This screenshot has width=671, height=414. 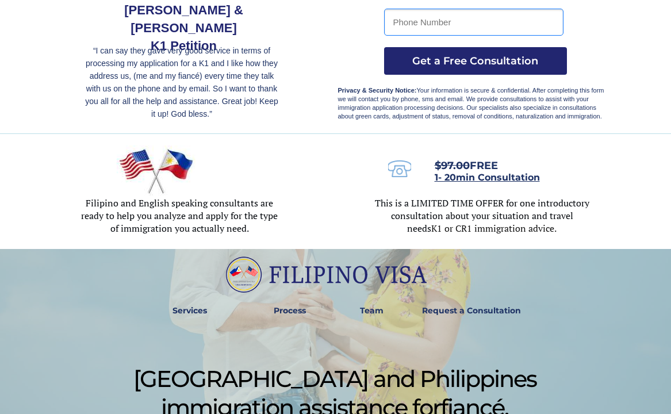 What do you see at coordinates (476, 61) in the screenshot?
I see `button: Get a Free Consultation` at bounding box center [476, 61].